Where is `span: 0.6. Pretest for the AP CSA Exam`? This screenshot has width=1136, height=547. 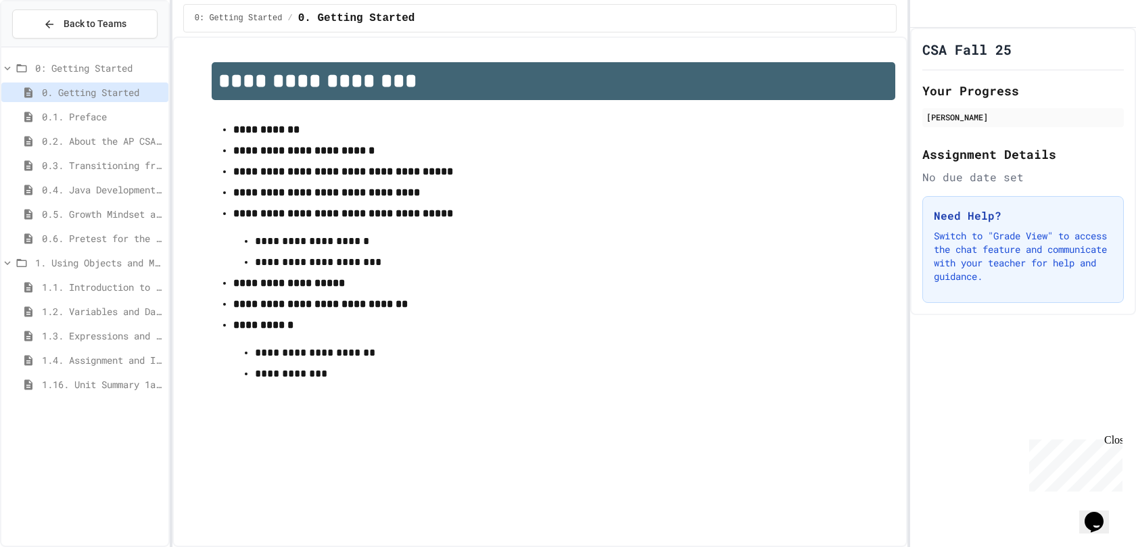
span: 0.6. Pretest for the AP CSA Exam is located at coordinates (102, 238).